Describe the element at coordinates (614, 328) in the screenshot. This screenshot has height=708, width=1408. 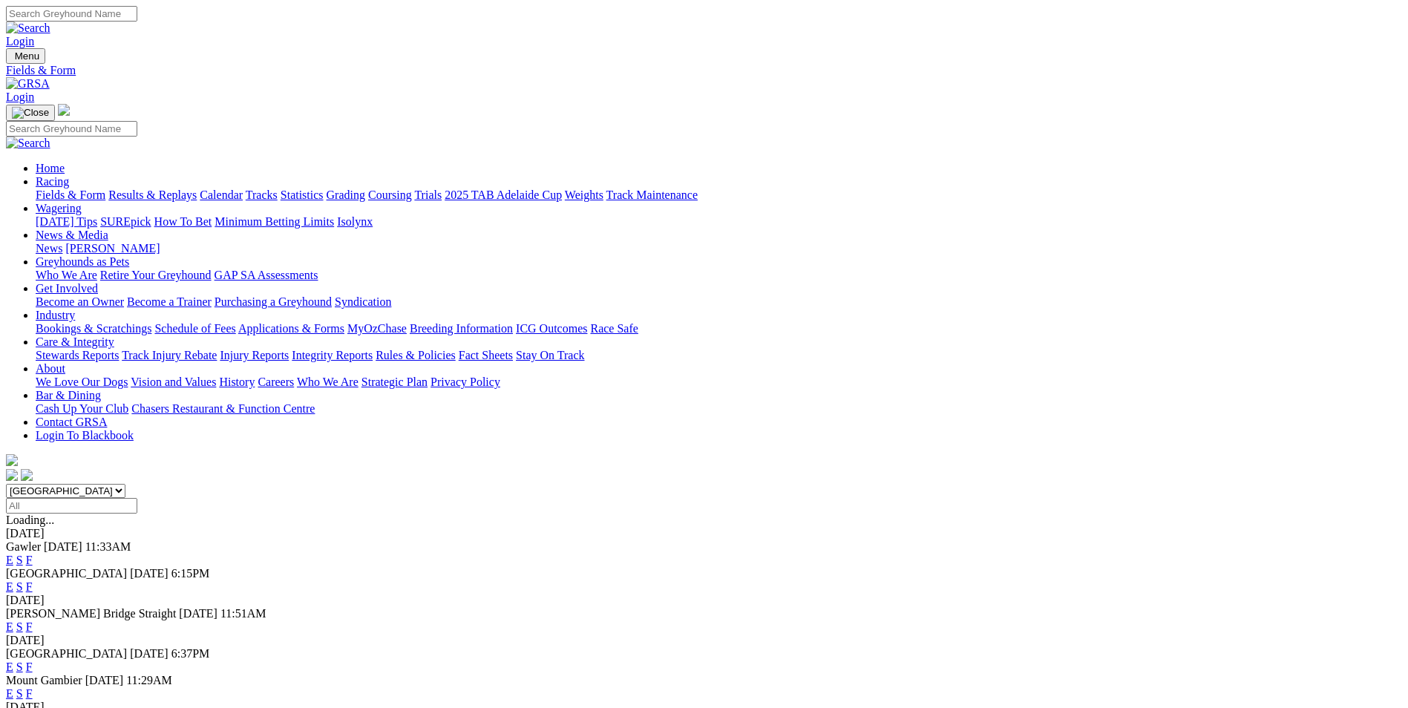
I see `a: Race Safe` at that location.